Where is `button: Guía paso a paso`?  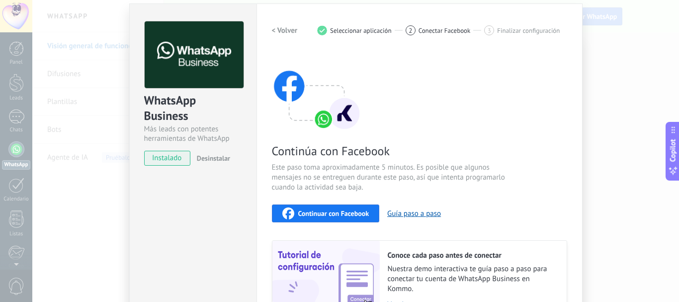
button: Guía paso a paso is located at coordinates (414, 213).